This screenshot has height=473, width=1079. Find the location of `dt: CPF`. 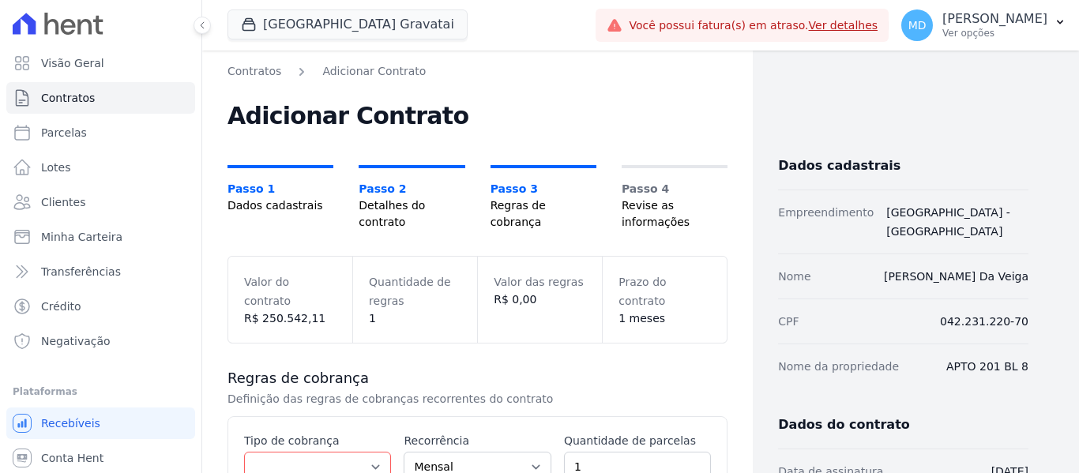

dt: CPF is located at coordinates (788, 321).